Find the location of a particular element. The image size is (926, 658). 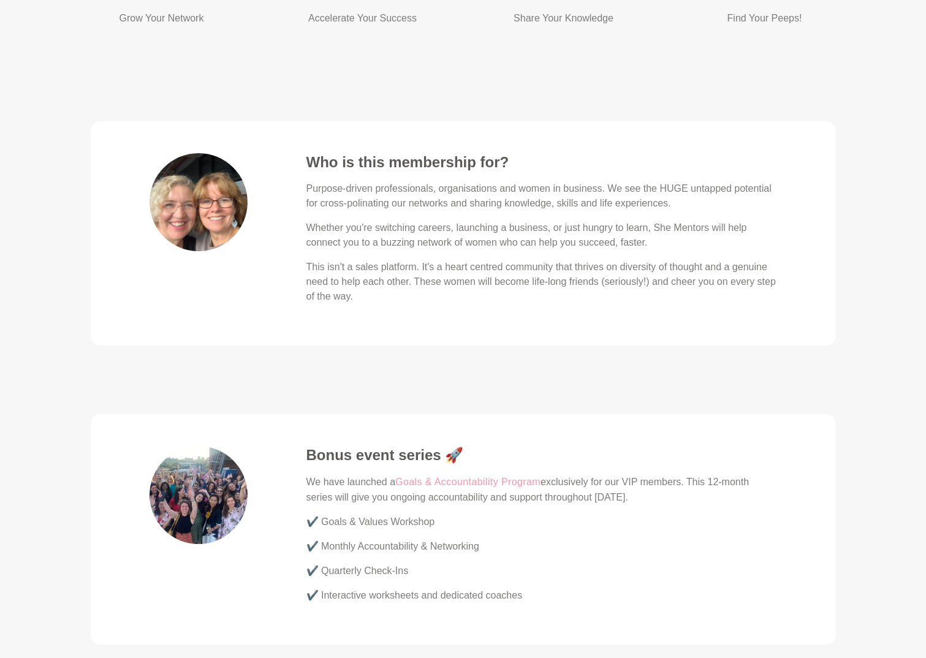

p: Accelerate Your Success is located at coordinates (363, 18).